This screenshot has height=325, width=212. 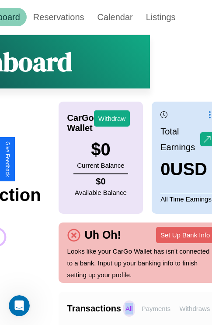 What do you see at coordinates (112, 118) in the screenshot?
I see `button: Withdraw` at bounding box center [112, 118].